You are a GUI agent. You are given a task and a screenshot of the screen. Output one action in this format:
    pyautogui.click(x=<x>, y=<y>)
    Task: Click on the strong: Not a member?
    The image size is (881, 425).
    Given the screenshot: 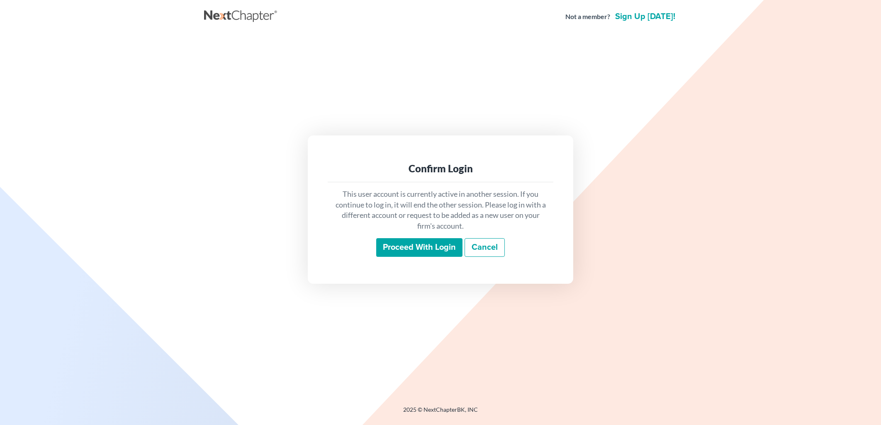 What is the action you would take?
    pyautogui.click(x=588, y=17)
    